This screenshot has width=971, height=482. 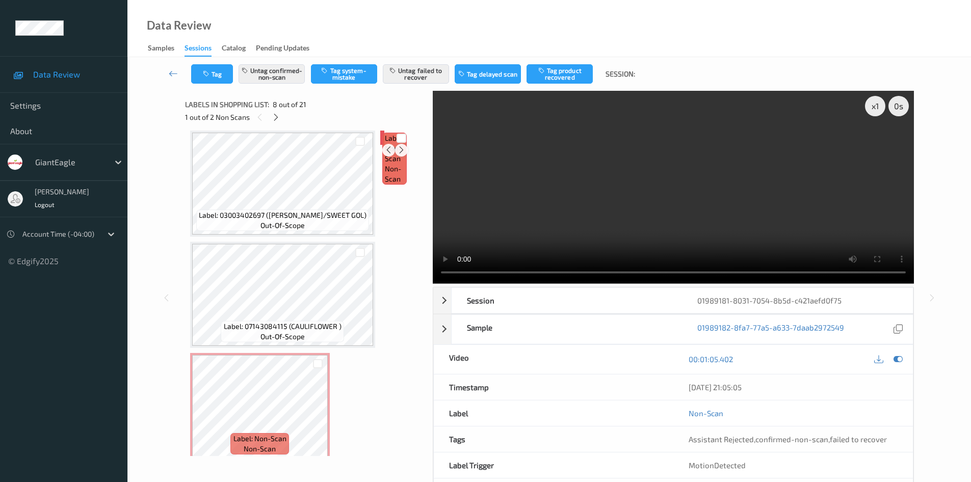 I want to click on div: Samples, so click(x=161, y=49).